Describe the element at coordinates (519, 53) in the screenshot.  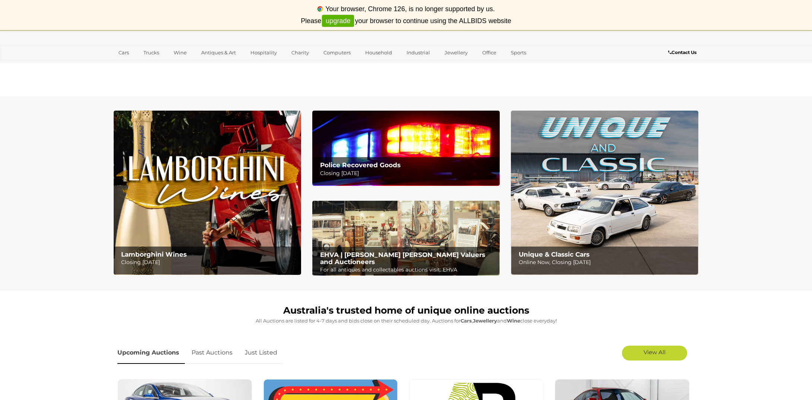
I see `a: Sports` at that location.